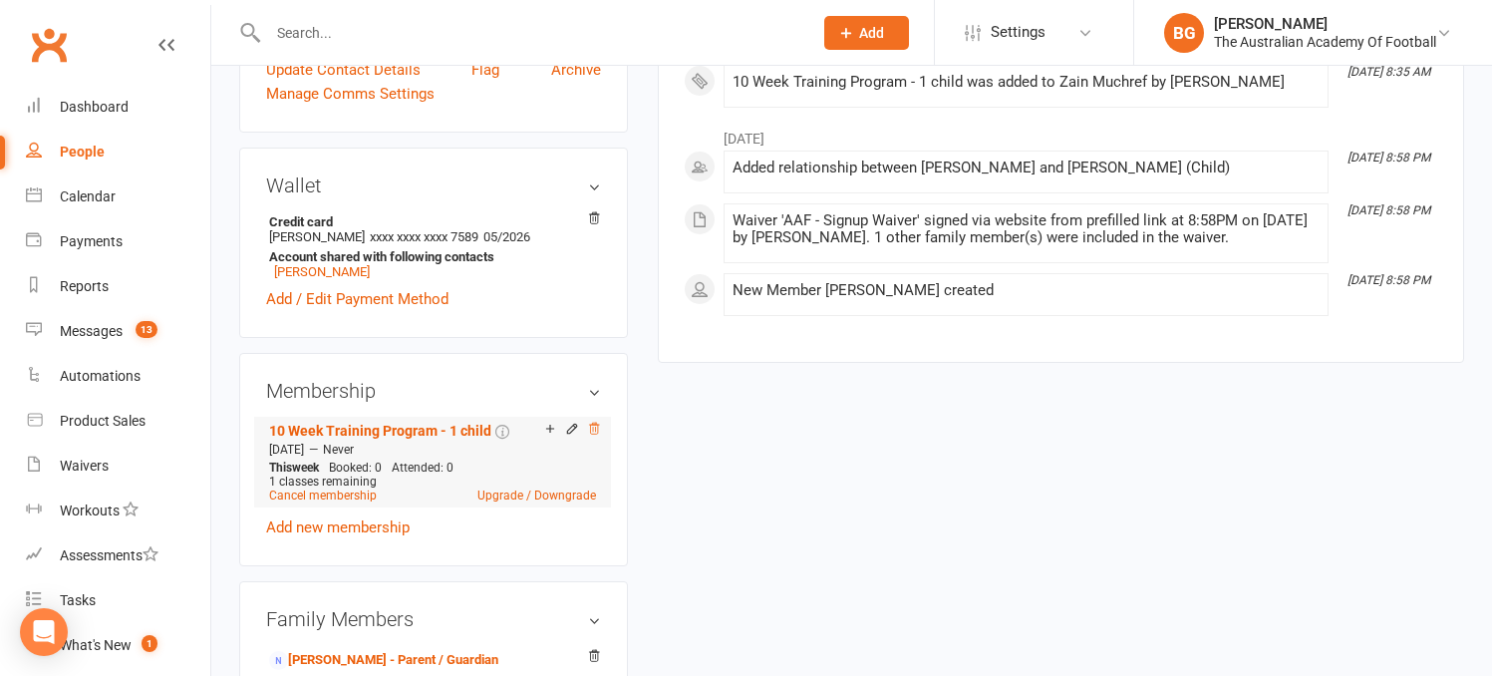 The image size is (1492, 676). What do you see at coordinates (1184, 33) in the screenshot?
I see `div: BG` at bounding box center [1184, 33].